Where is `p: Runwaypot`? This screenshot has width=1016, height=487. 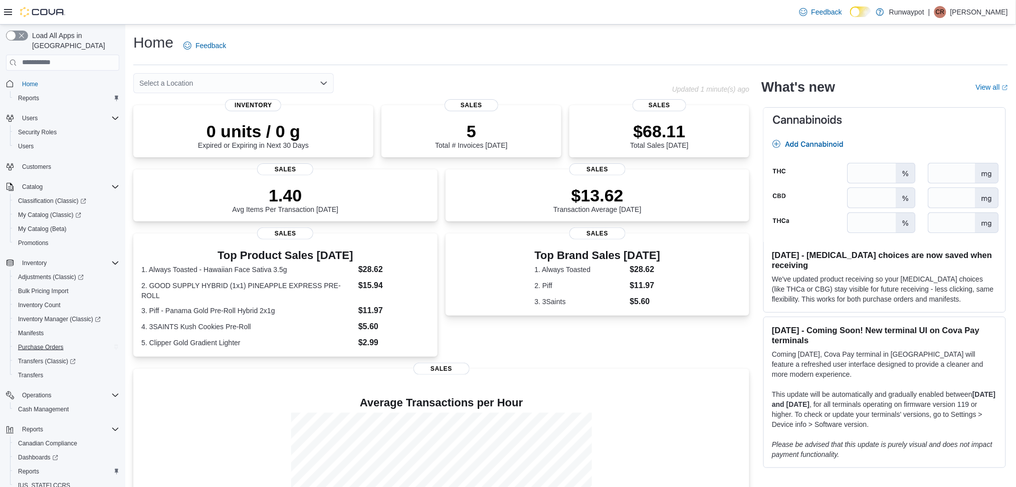 p: Runwaypot is located at coordinates (907, 12).